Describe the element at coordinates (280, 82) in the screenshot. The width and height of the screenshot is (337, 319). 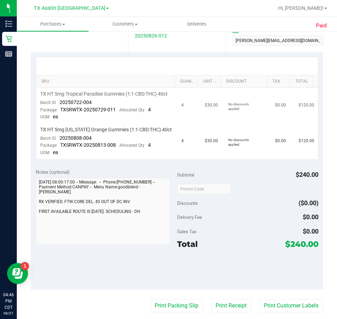
I see `a: Tax` at that location.